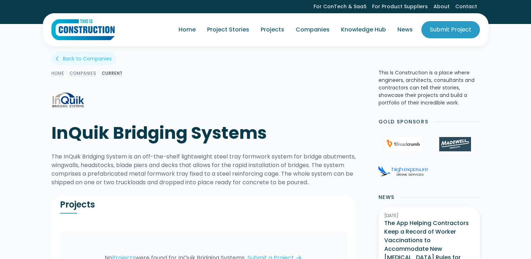  I want to click on img: This Is Construction Logo, so click(83, 30).